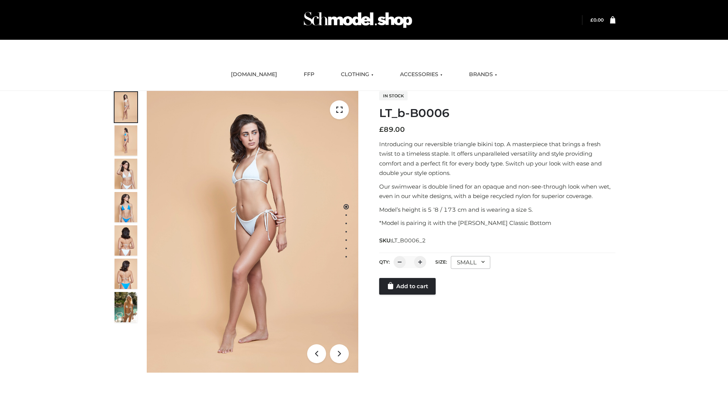 Image resolution: width=728 pixels, height=409 pixels. What do you see at coordinates (358, 20) in the screenshot?
I see `a: Schmodel Admin 964` at bounding box center [358, 20].